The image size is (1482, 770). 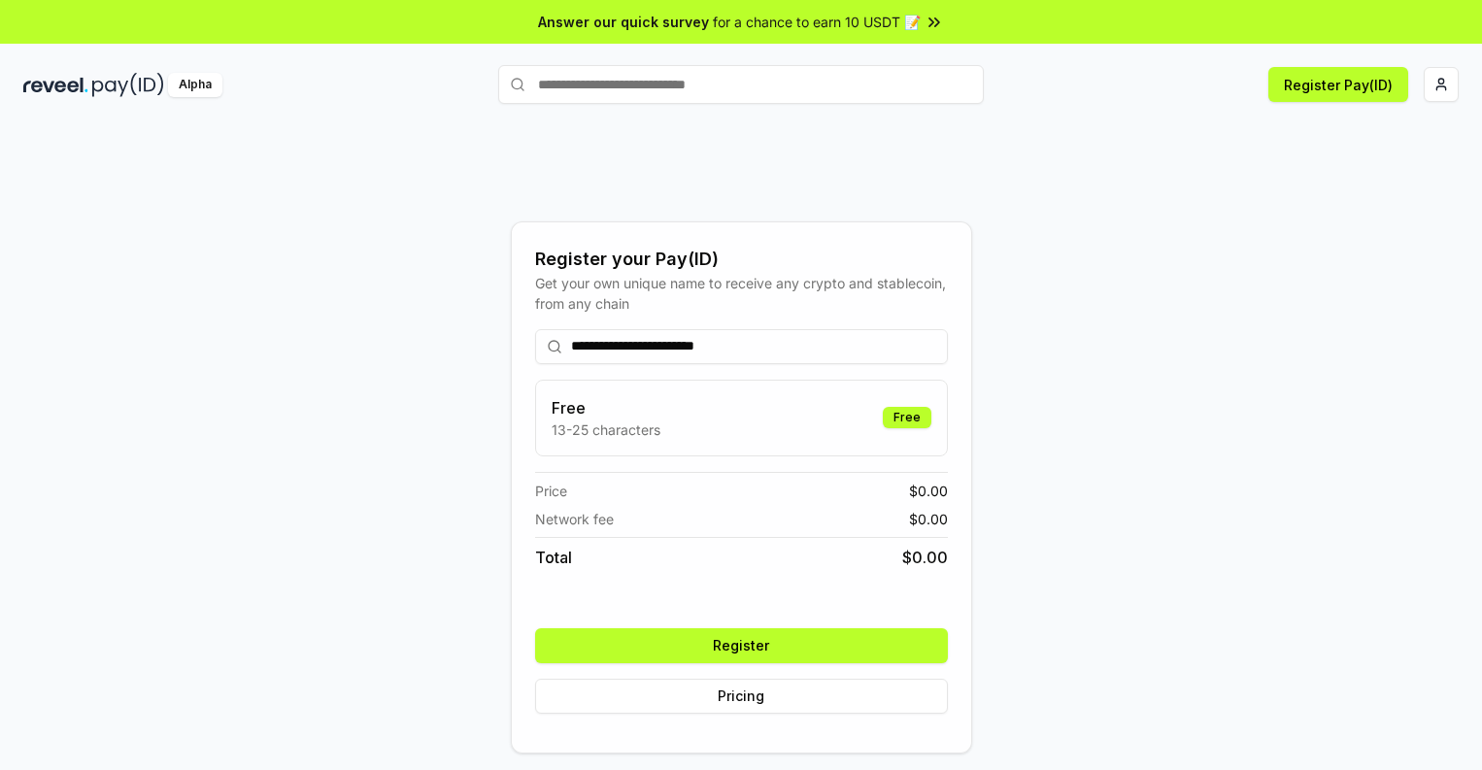 What do you see at coordinates (741, 259) in the screenshot?
I see `div: Register your Pay(ID)` at bounding box center [741, 259].